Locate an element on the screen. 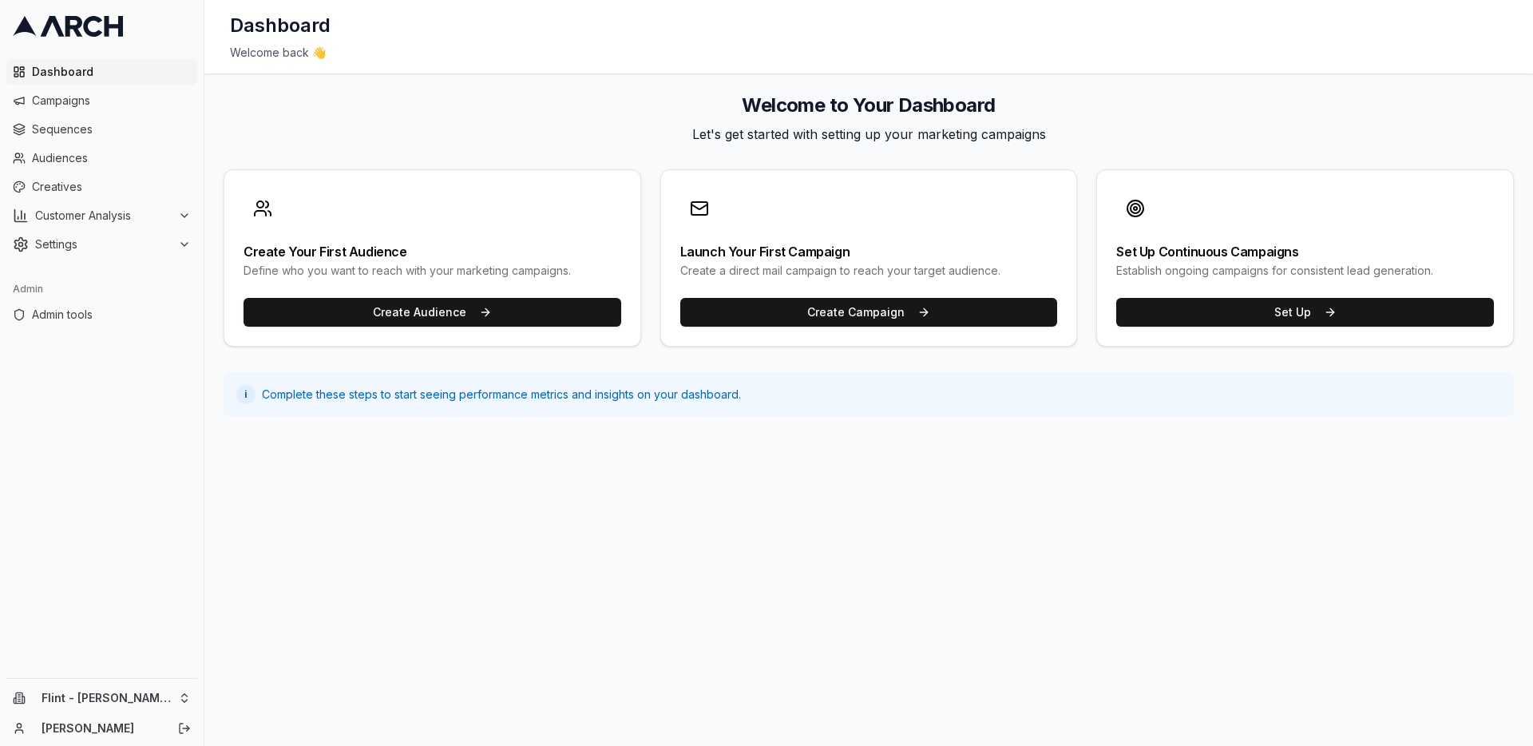 The image size is (1533, 746). span: Campaigns is located at coordinates (111, 101).